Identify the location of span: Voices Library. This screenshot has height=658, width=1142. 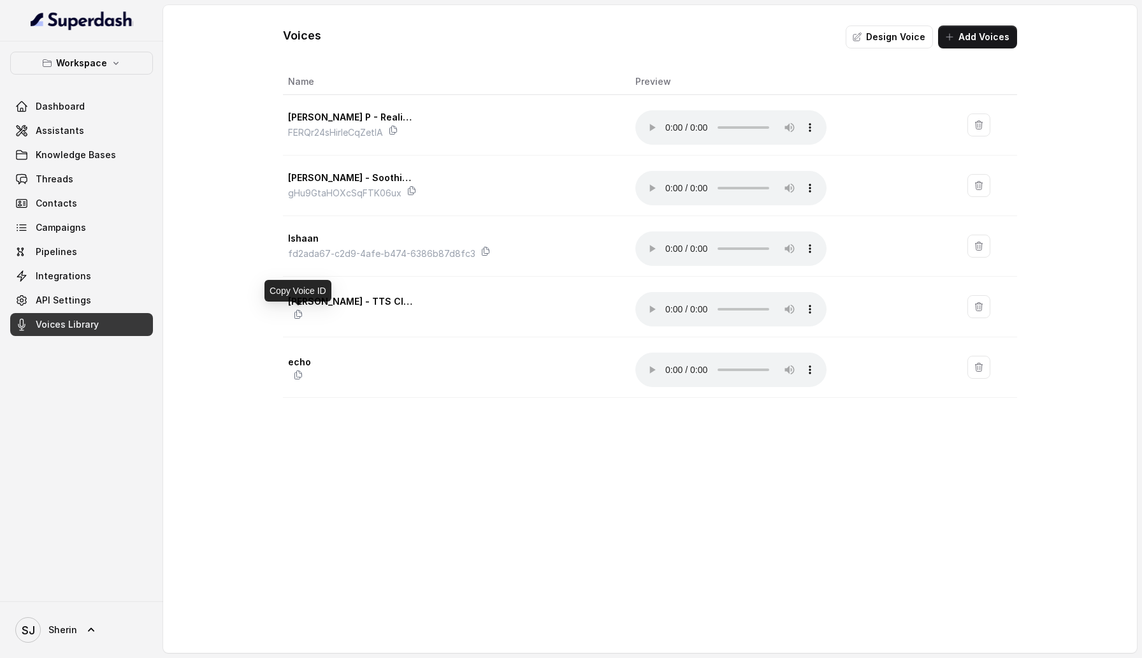
(67, 324).